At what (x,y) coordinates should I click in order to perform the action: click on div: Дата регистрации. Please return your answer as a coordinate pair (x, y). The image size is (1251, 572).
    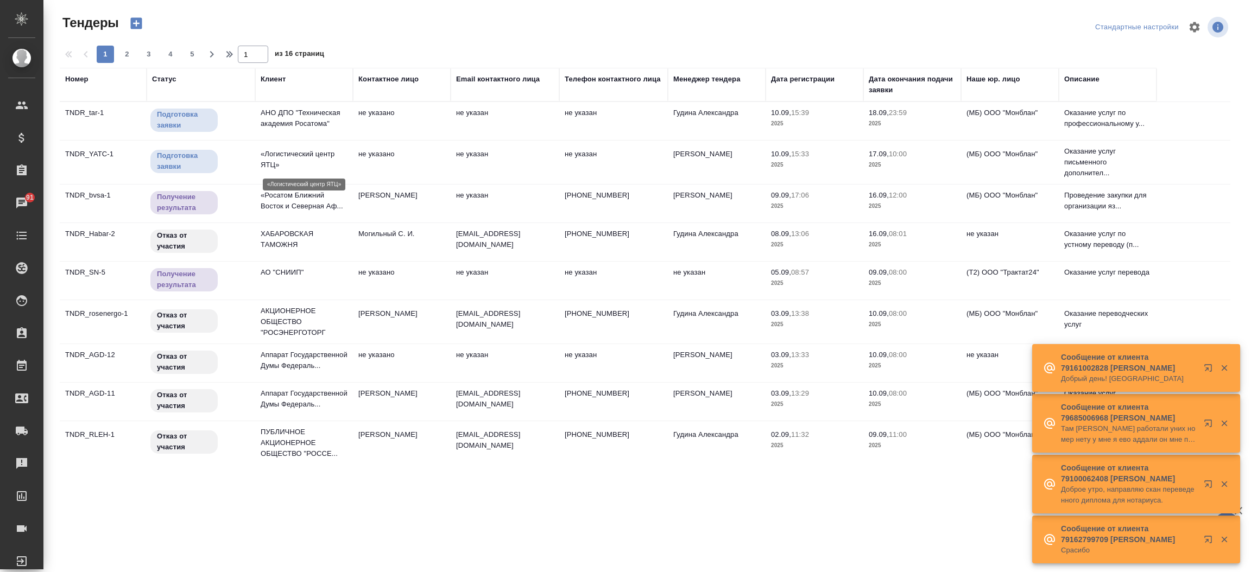
    Looking at the image, I should click on (803, 79).